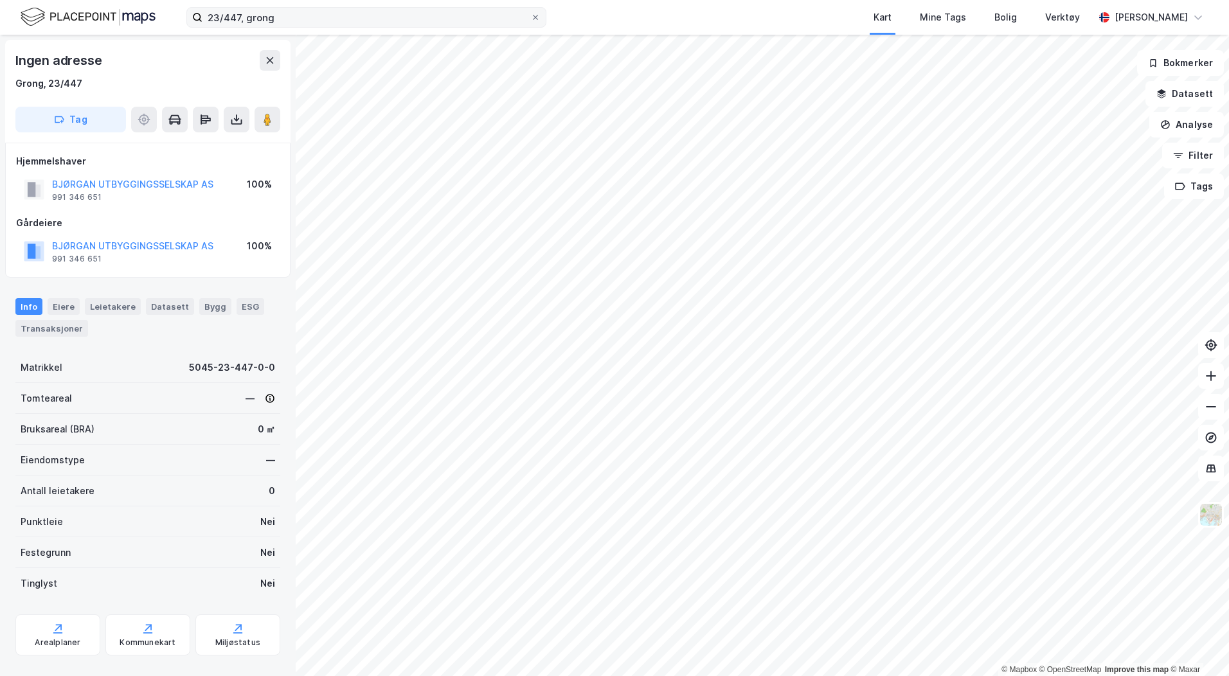  I want to click on div: Grong, 23/447, so click(49, 84).